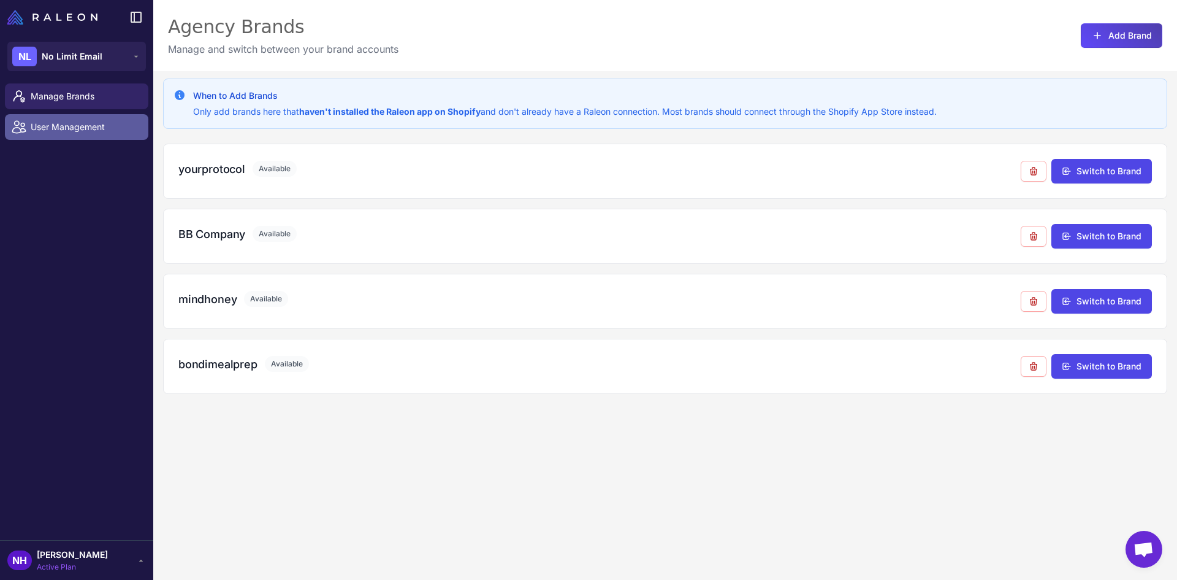 This screenshot has height=580, width=1177. What do you see at coordinates (77, 127) in the screenshot?
I see `a: User Management` at bounding box center [77, 127].